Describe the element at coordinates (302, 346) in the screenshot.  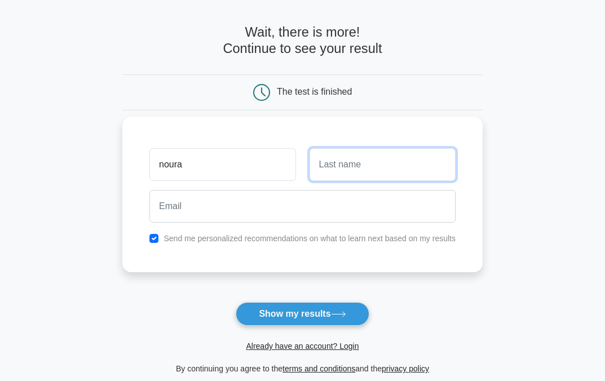
I see `a: Already have an account? Login` at that location.